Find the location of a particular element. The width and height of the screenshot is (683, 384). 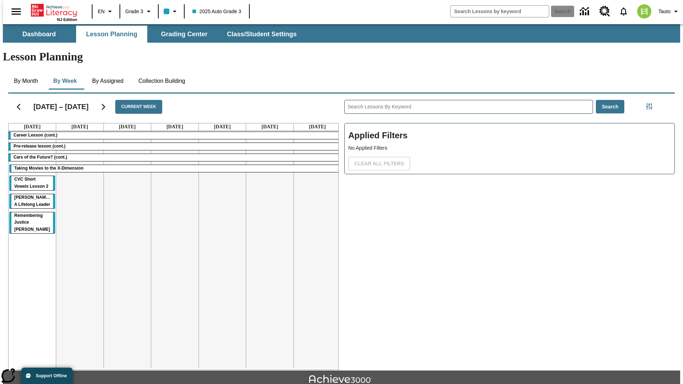

div: Cars of the Future? (cont.) is located at coordinates (175, 158).